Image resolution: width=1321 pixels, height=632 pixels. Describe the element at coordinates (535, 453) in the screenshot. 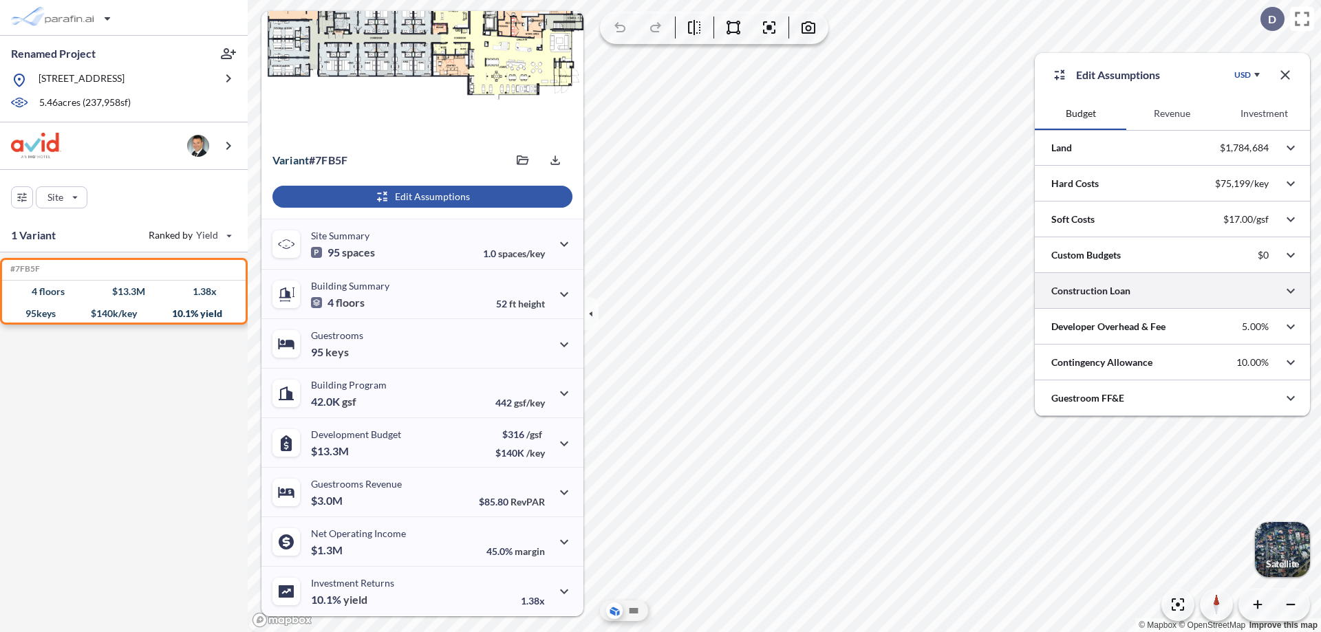

I see `span: /key` at that location.